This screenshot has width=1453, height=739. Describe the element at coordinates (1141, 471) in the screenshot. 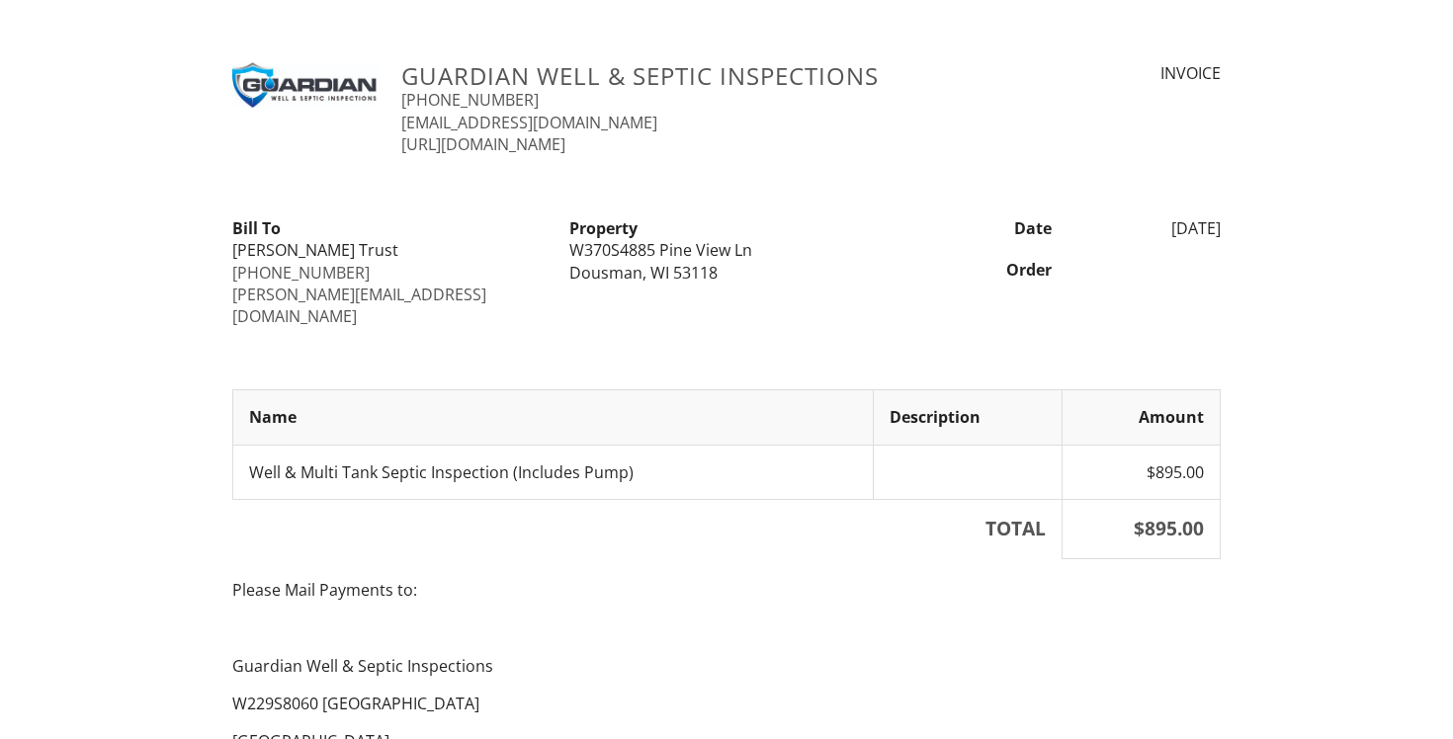

I see `td: $895.00` at that location.